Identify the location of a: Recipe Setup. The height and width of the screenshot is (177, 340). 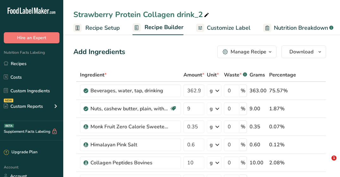
(96, 28).